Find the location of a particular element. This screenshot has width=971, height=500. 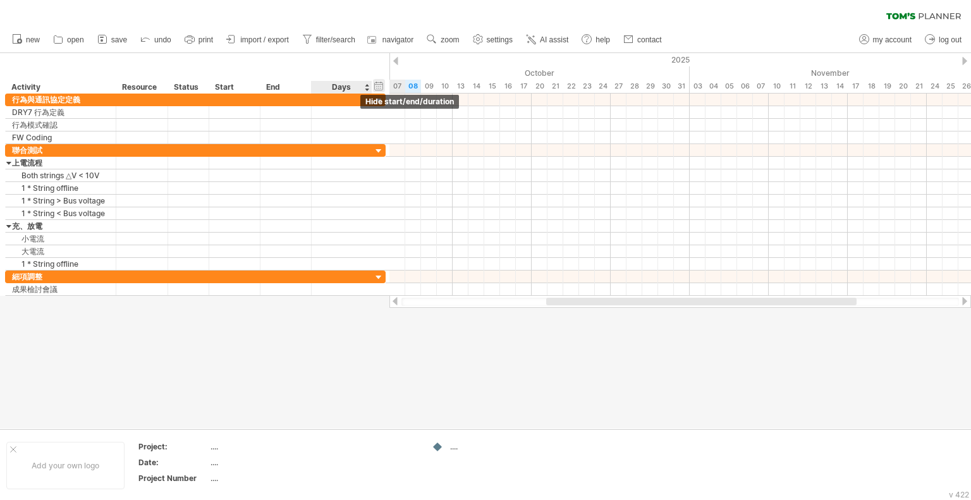

div: Tuesday, 25 November 2025 is located at coordinates (950, 86).